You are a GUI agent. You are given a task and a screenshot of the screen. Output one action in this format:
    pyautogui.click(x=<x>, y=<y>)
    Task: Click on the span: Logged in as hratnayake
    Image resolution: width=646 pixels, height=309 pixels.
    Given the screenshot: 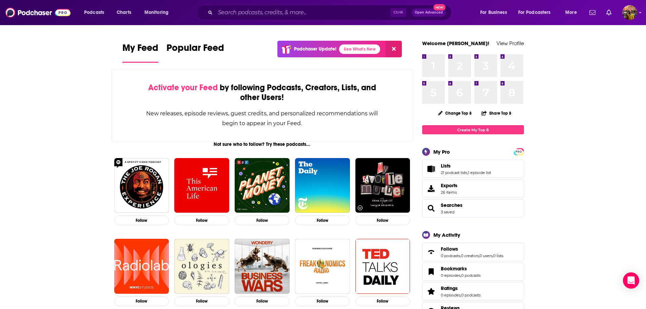 What is the action you would take?
    pyautogui.click(x=629, y=13)
    